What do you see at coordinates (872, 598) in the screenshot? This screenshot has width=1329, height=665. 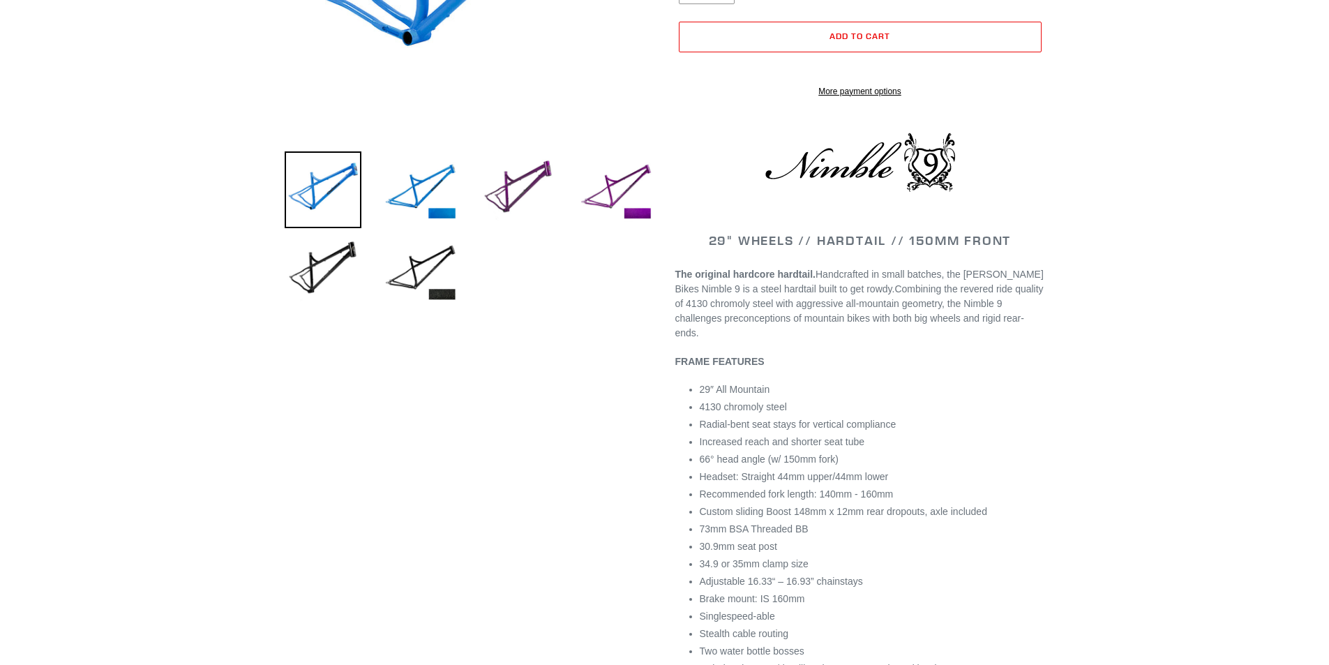 I see `li: Brake mount: IS 160mm` at bounding box center [872, 598].